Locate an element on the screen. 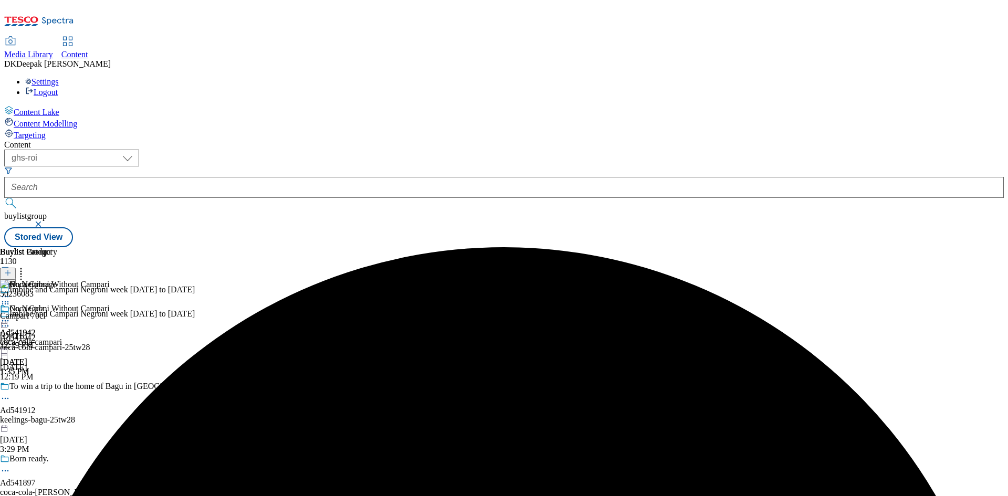 The image size is (1008, 496). span: Content Lake is located at coordinates (36, 112).